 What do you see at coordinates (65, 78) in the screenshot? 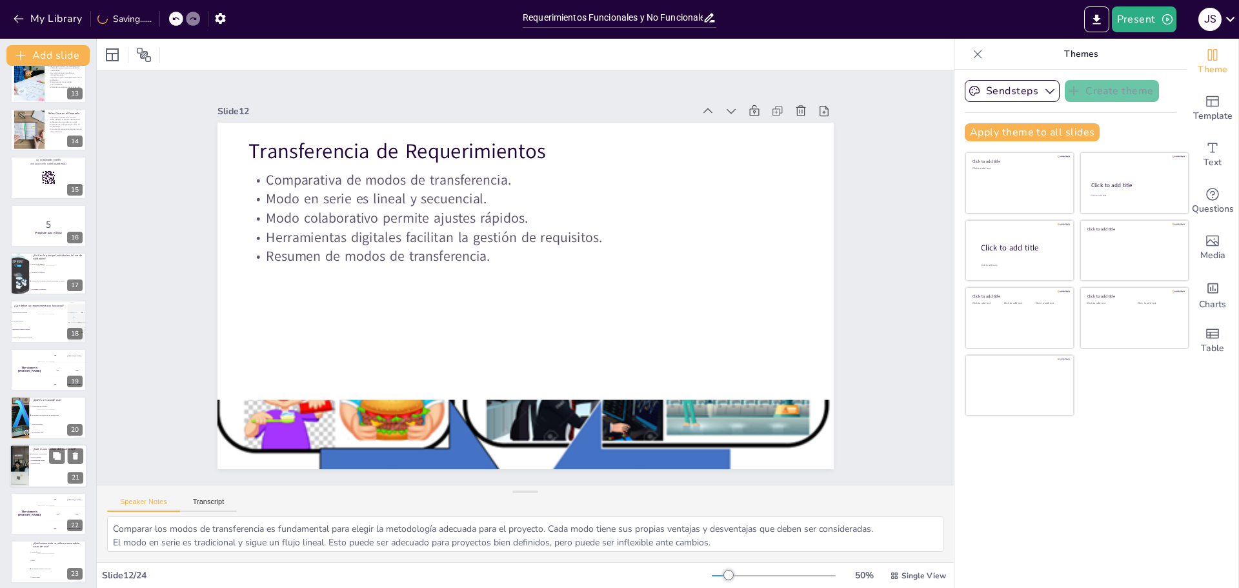
I see `p: Importancia de la retroalimentación en la validación.` at bounding box center [65, 78].